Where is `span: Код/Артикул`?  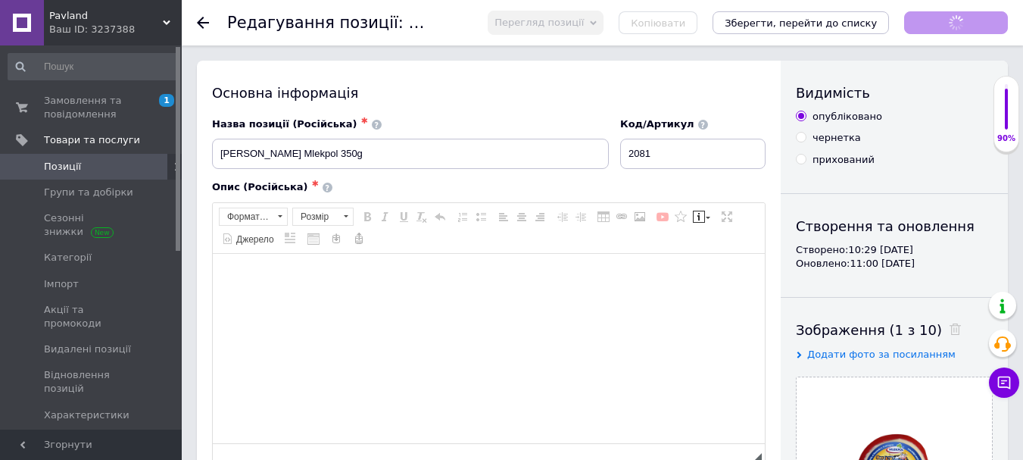 span: Код/Артикул is located at coordinates (657, 123).